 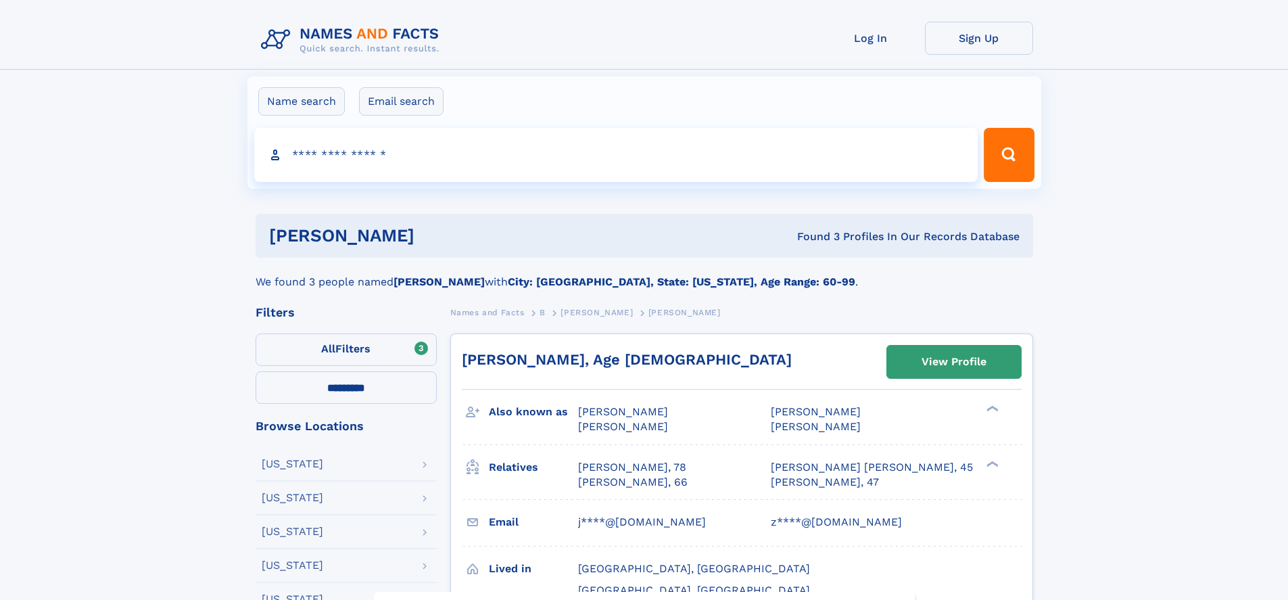 I want to click on h3: Also known as, so click(x=533, y=412).